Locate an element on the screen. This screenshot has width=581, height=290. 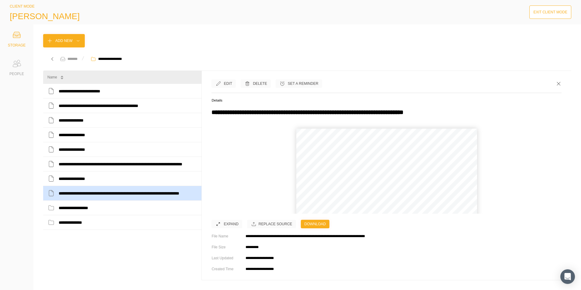
div: PEOPLE is located at coordinates (17, 74).